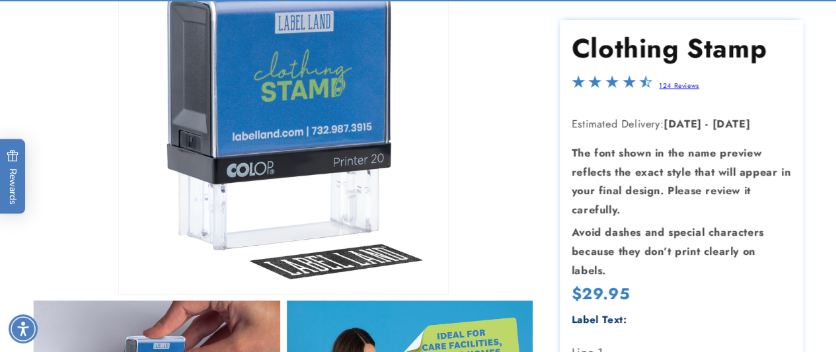  Describe the element at coordinates (13, 176) in the screenshot. I see `span: Rewards` at that location.